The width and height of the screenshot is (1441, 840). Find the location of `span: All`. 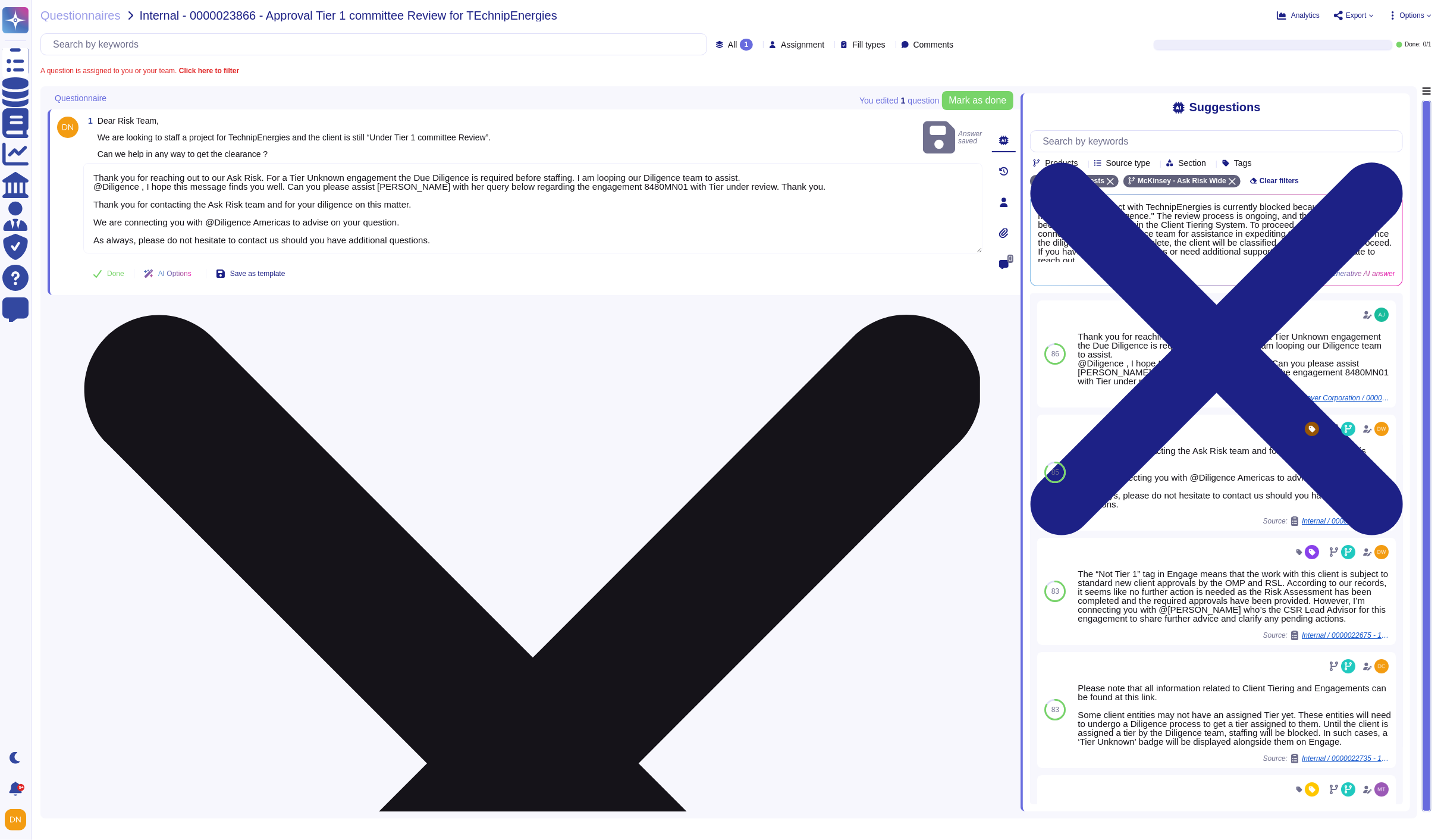

span: All is located at coordinates (732, 45).